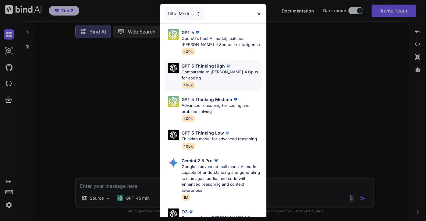 Image resolution: width=426 pixels, height=221 pixels. What do you see at coordinates (203, 133) in the screenshot?
I see `p: GPT 5 Thinking Low` at bounding box center [203, 133].